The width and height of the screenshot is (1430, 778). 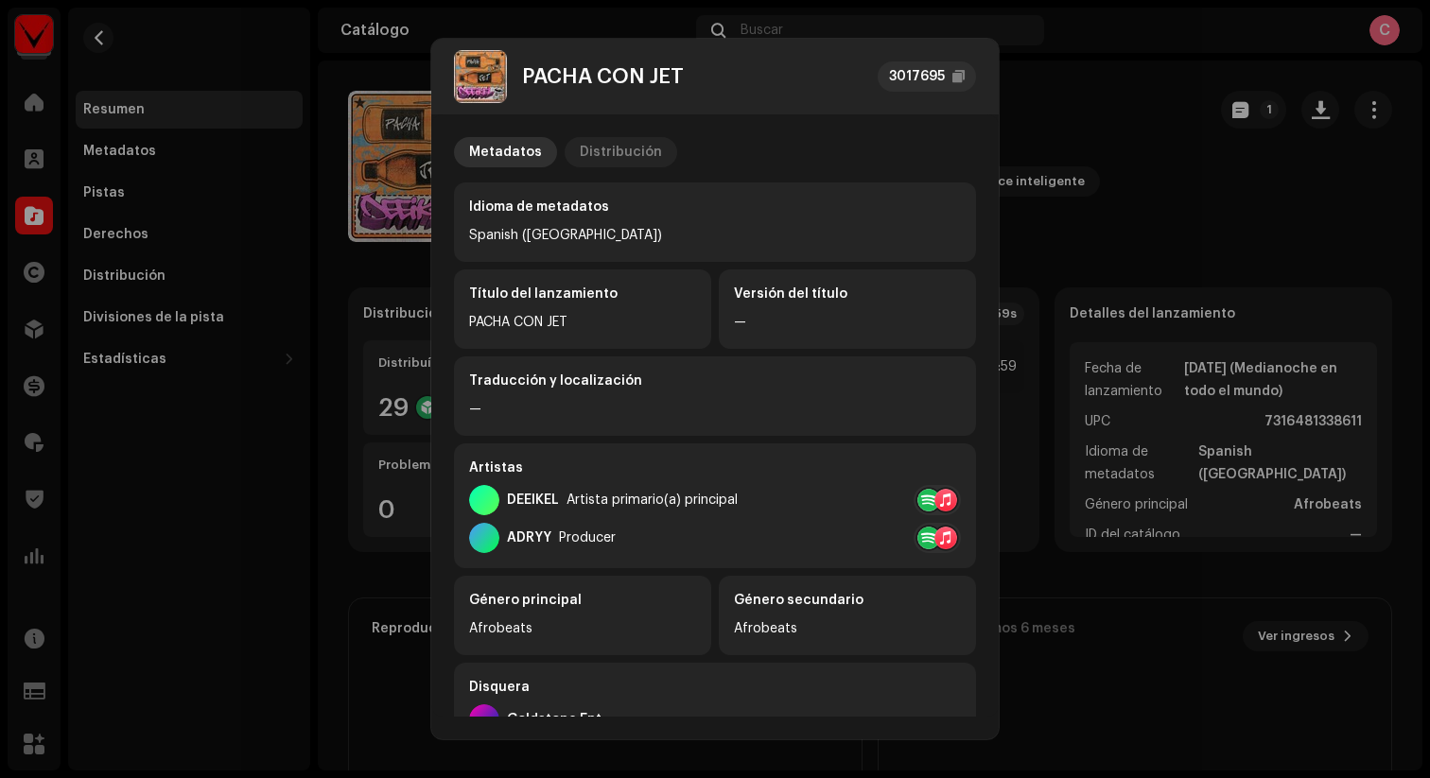 What do you see at coordinates (620, 152) in the screenshot?
I see `div: Distribución` at bounding box center [620, 152].